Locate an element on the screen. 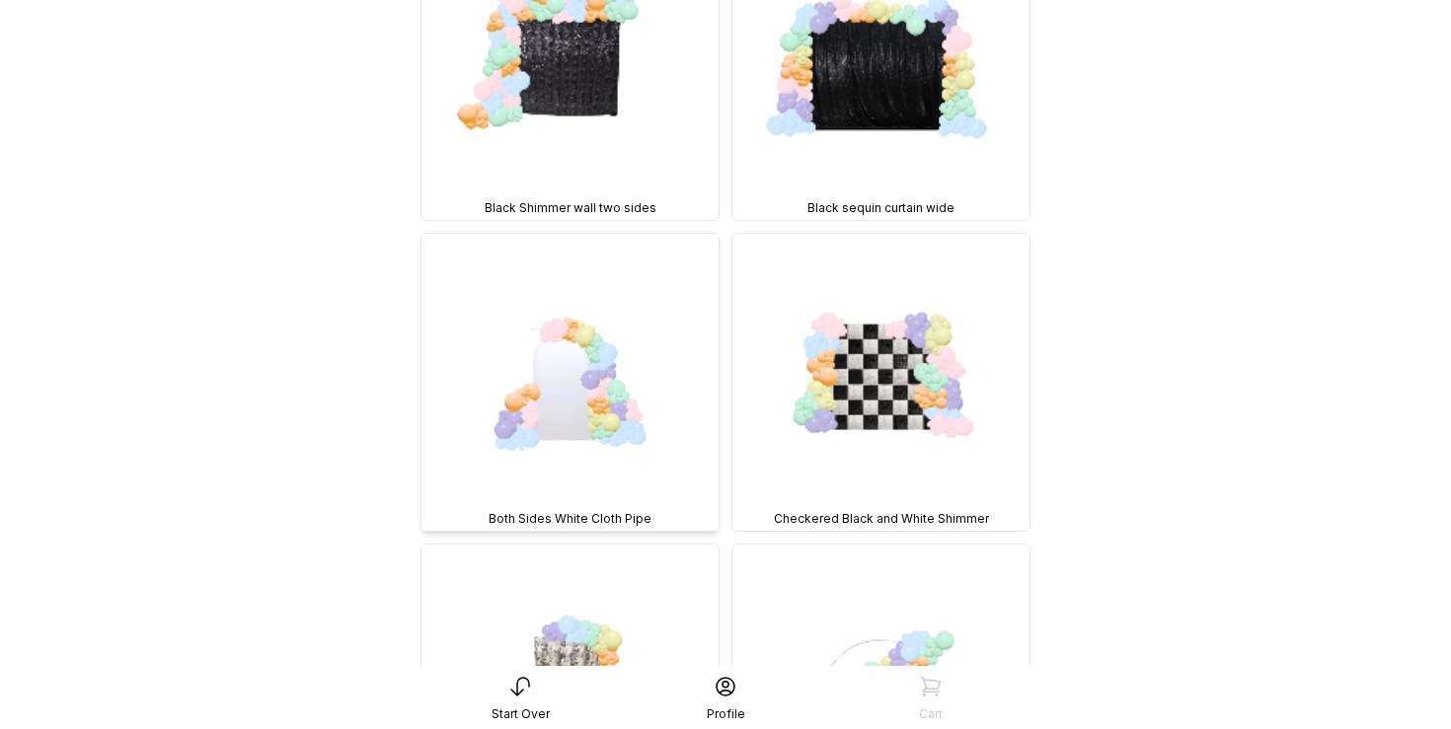 This screenshot has height=729, width=1451. div: Cart is located at coordinates (931, 715).